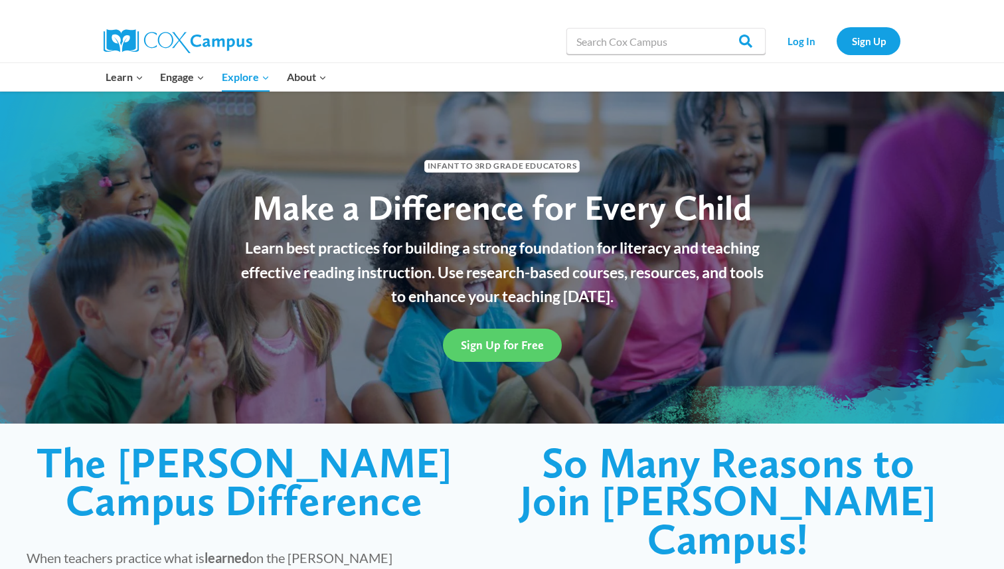 This screenshot has height=569, width=1004. I want to click on span: Learn, so click(124, 77).